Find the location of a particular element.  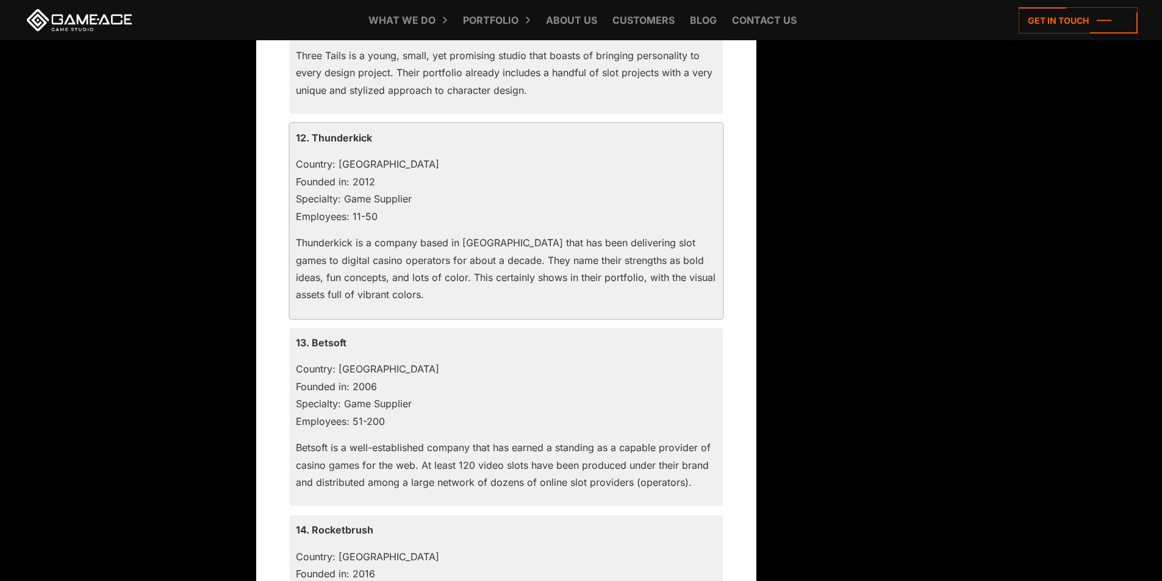

p: 12. Thunderkick is located at coordinates (506, 138).